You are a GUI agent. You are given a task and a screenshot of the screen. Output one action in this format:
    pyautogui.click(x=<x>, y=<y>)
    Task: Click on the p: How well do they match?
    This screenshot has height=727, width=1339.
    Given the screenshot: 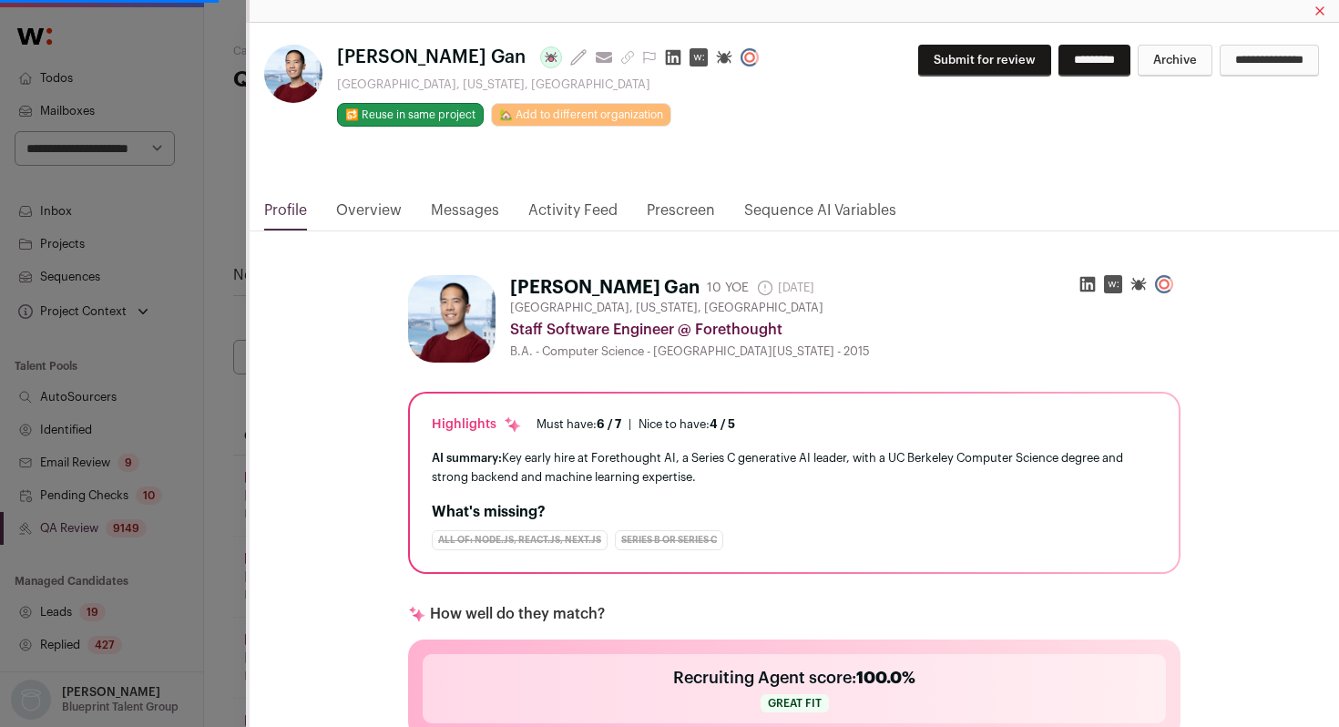 What is the action you would take?
    pyautogui.click(x=518, y=614)
    